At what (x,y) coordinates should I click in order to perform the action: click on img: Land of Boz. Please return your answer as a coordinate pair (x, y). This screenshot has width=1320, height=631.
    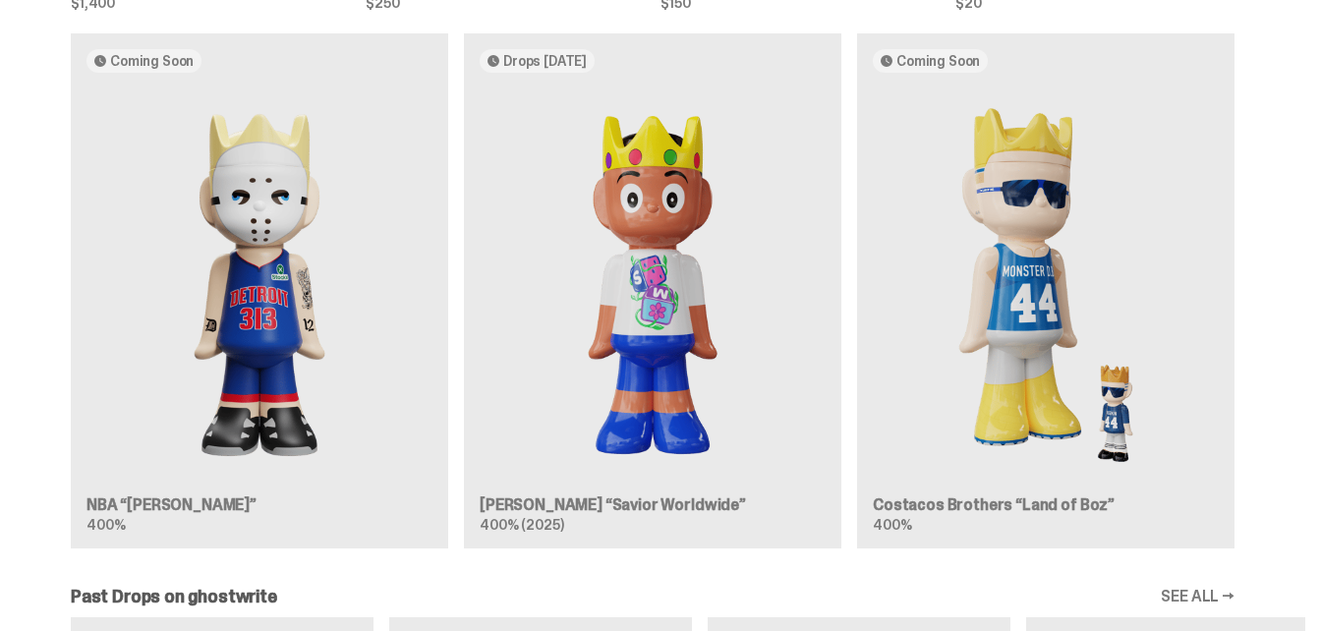
    Looking at the image, I should click on (1046, 285).